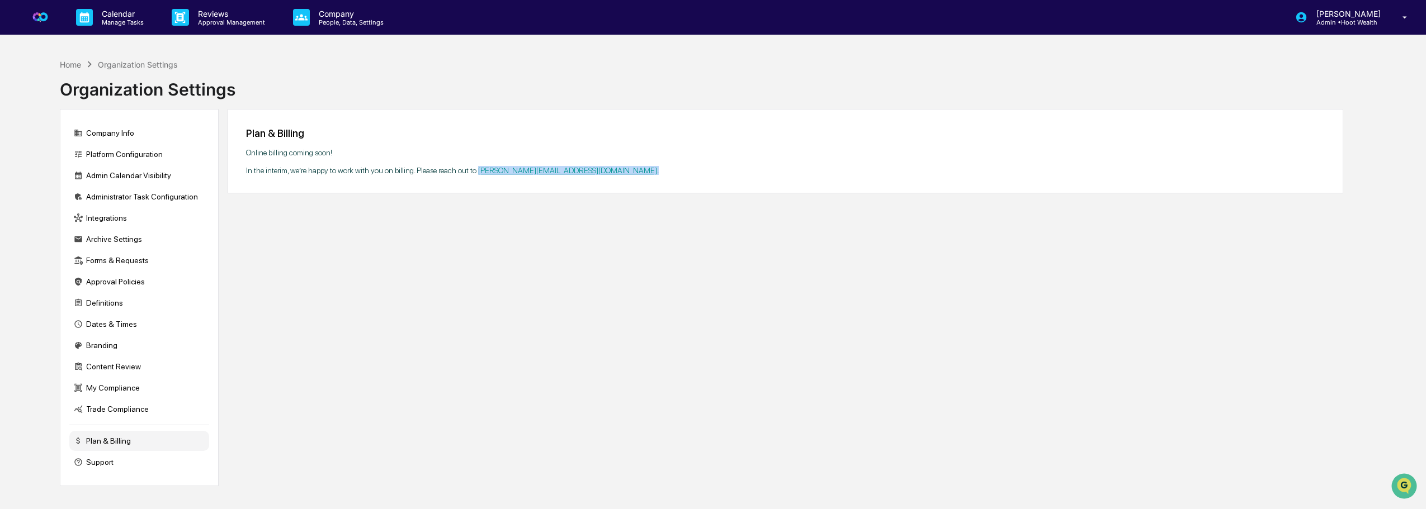  What do you see at coordinates (20, 150) in the screenshot?
I see `img: Jack Rasmussen` at bounding box center [20, 150].